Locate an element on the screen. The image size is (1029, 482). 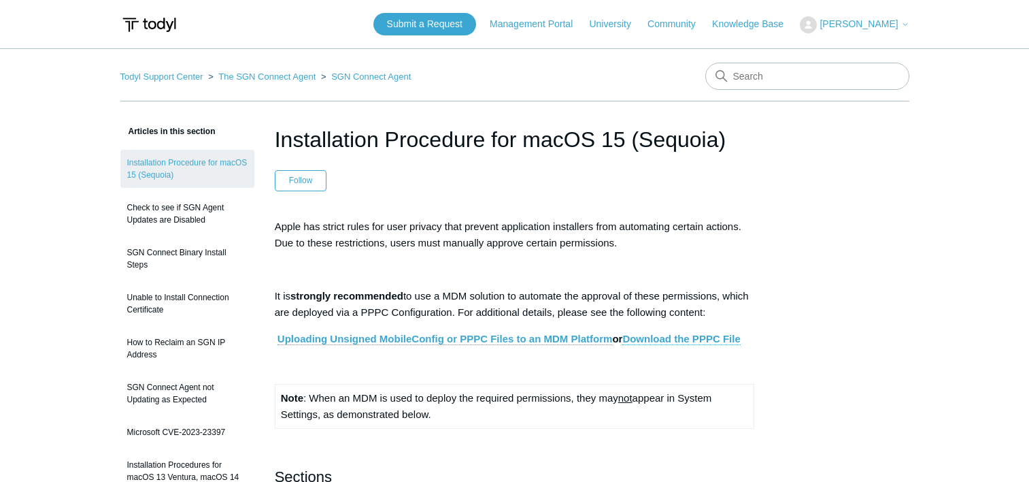
a: Todyl Support Center is located at coordinates (162, 76).